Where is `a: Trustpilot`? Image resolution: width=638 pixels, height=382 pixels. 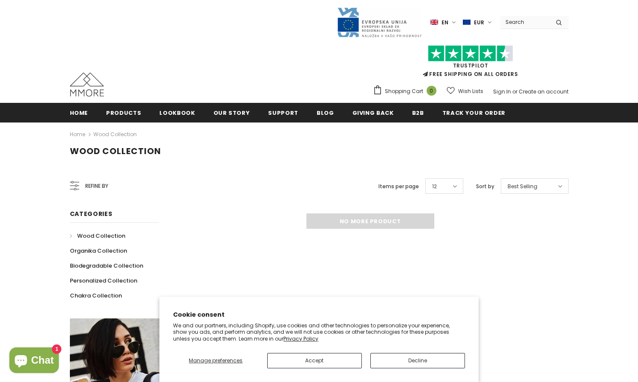
a: Trustpilot is located at coordinates (471, 65).